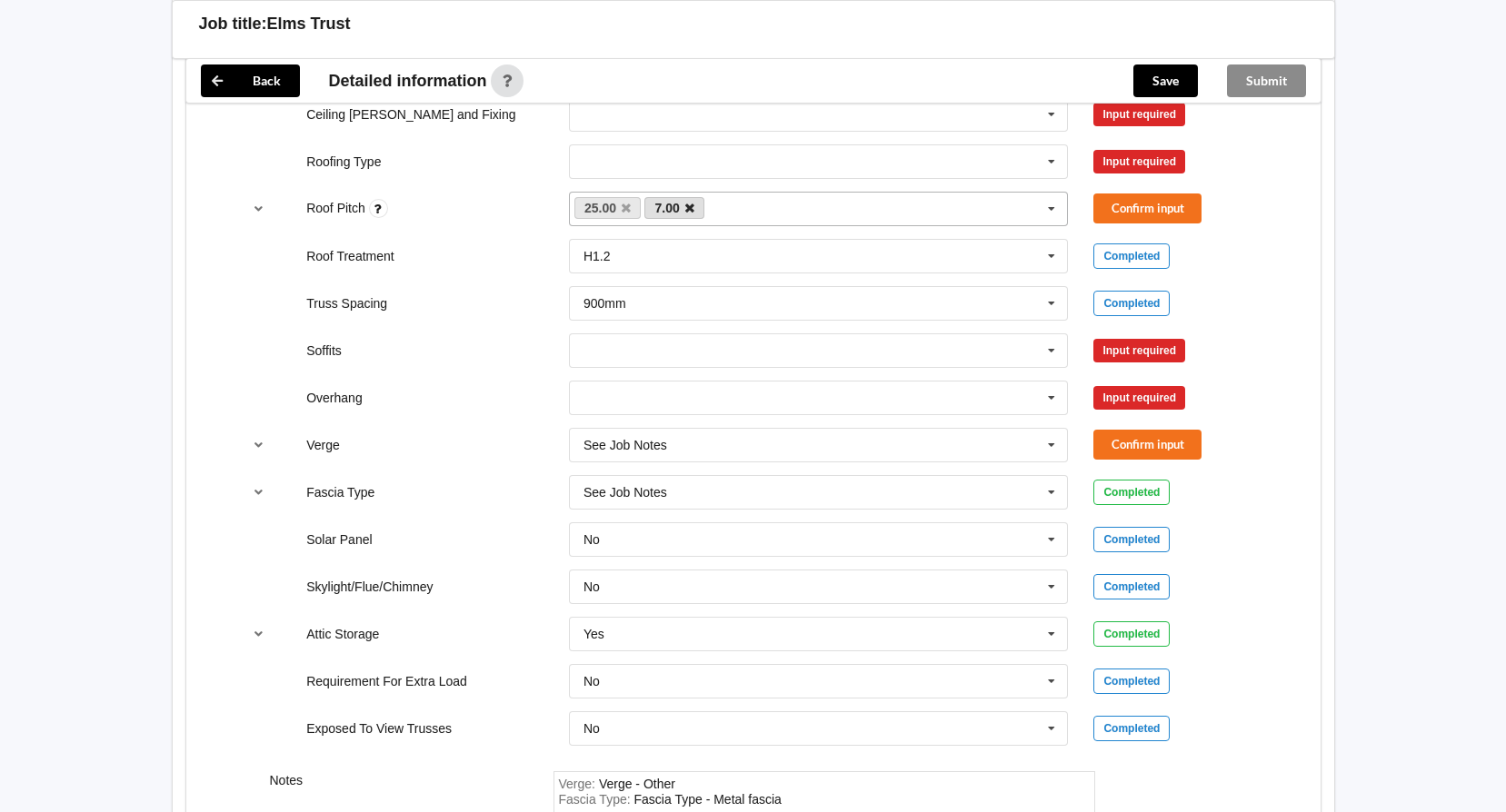 Image resolution: width=1506 pixels, height=812 pixels. Describe the element at coordinates (346, 303) in the screenshot. I see `label: Truss Spacing` at that location.